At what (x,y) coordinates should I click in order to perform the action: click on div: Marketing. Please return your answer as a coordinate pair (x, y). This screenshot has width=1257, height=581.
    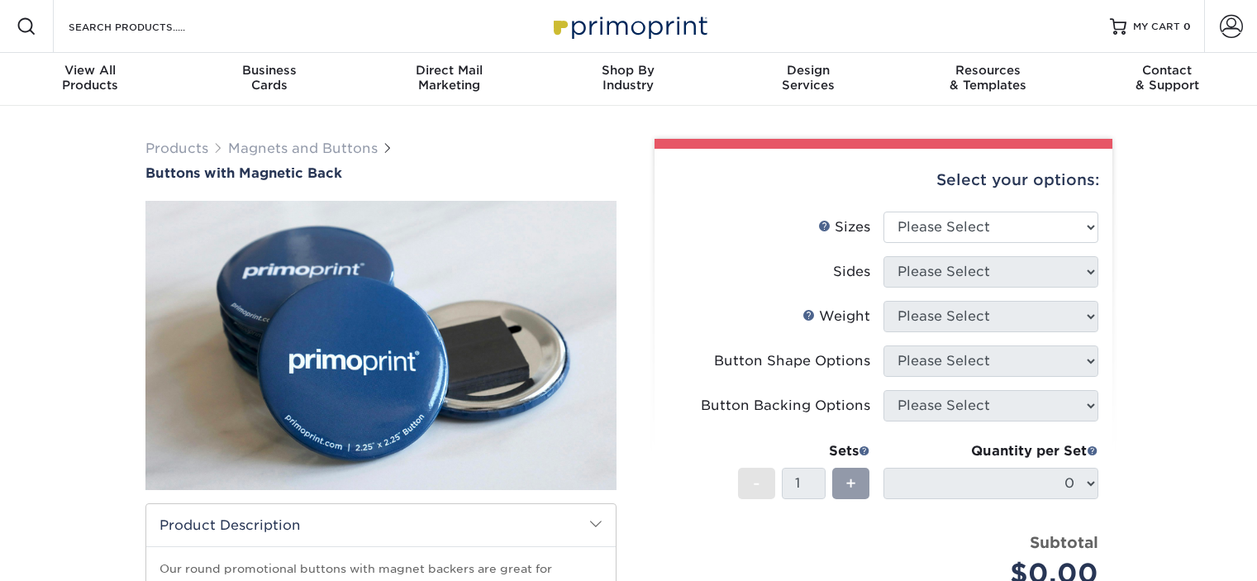
    Looking at the image, I should click on (449, 78).